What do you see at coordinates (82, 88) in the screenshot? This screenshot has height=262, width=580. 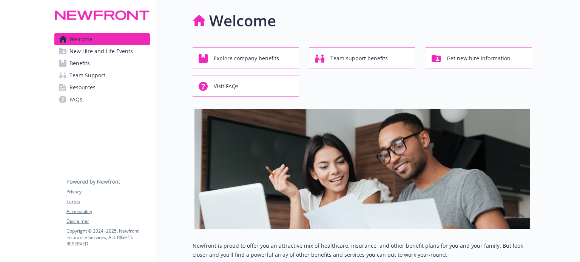 I see `span: Resources` at bounding box center [82, 88].